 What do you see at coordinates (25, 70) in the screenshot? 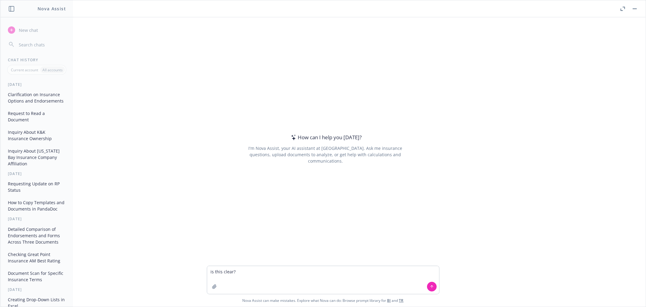
I see `p: Current account` at bounding box center [25, 70].